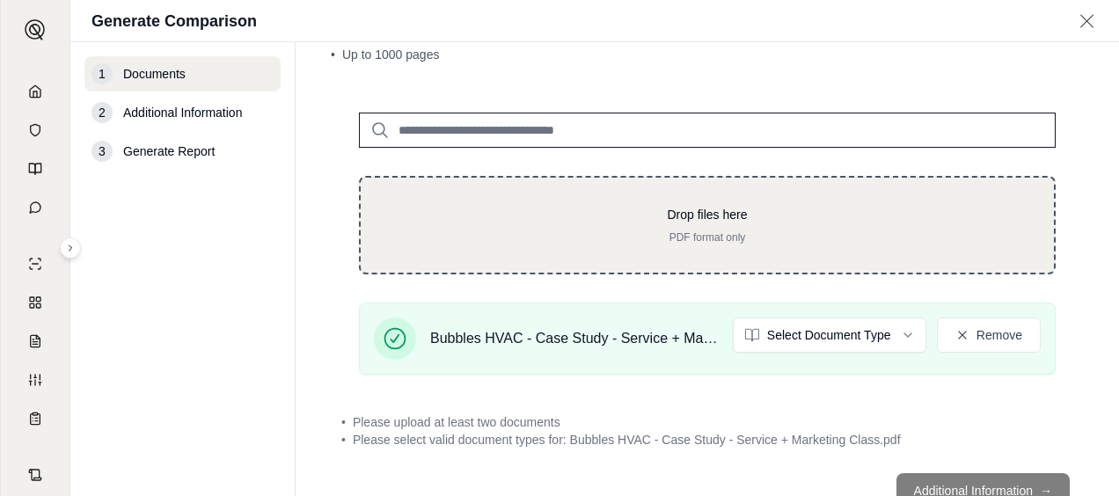 The image size is (1119, 496). What do you see at coordinates (989, 335) in the screenshot?
I see `button: Remove` at bounding box center [989, 335].